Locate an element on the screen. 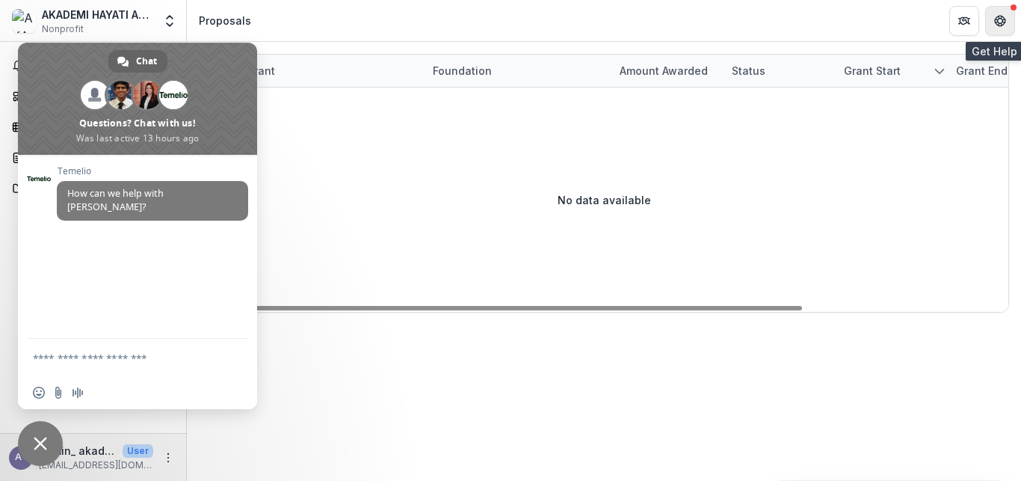 This screenshot has height=481, width=1021. p: User is located at coordinates (138, 451).